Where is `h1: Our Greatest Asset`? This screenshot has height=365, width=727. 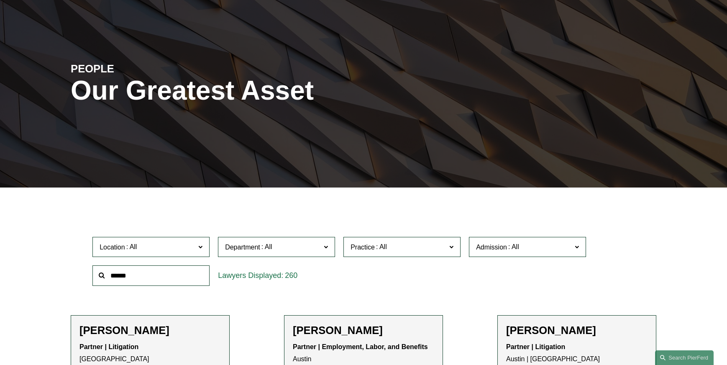
h1: Our Greatest Asset is located at coordinates (266, 90).